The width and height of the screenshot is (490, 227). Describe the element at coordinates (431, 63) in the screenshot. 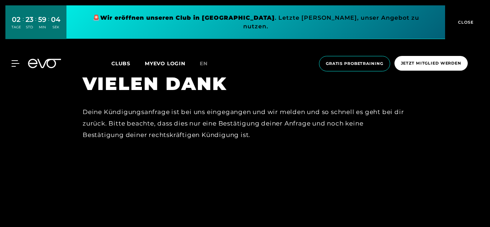

I see `span: Jetzt Mitglied werden` at that location.